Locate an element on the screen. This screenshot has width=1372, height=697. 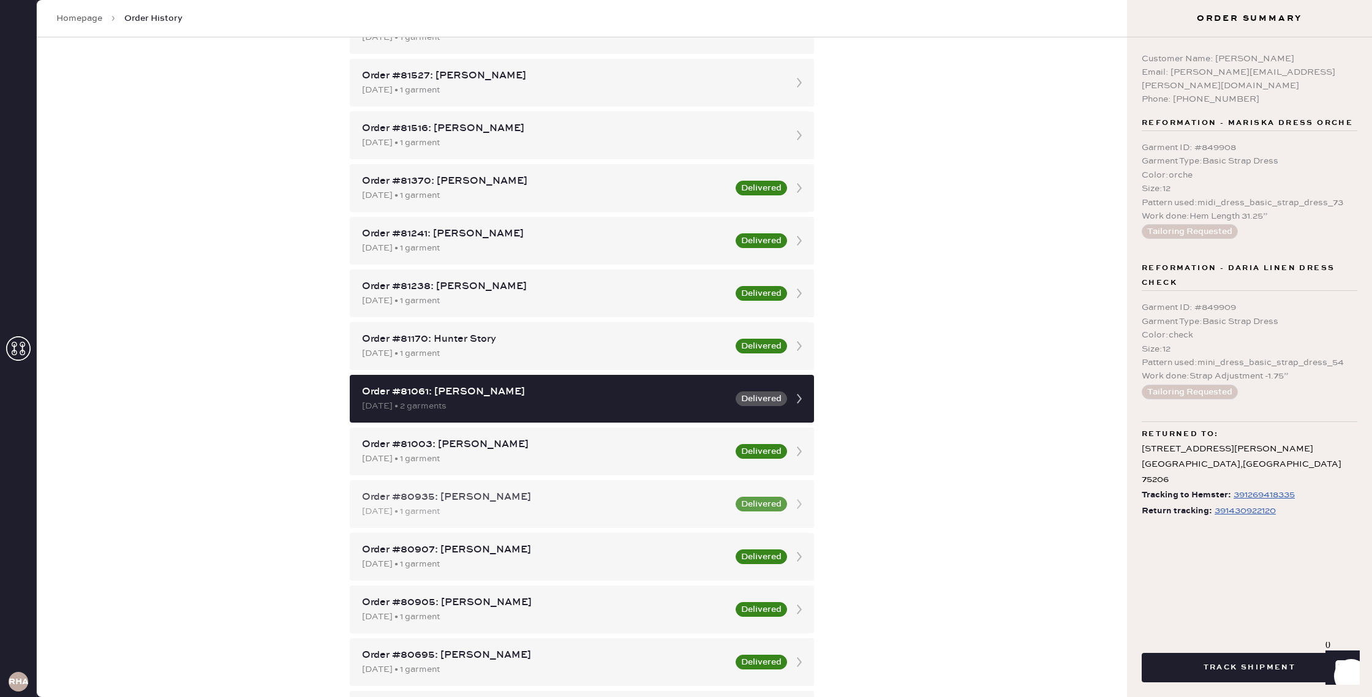
a: Track Shipment is located at coordinates (1249, 666).